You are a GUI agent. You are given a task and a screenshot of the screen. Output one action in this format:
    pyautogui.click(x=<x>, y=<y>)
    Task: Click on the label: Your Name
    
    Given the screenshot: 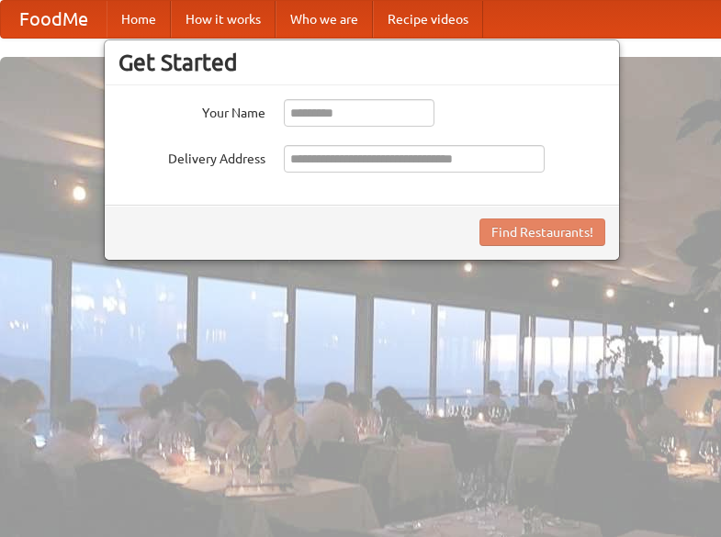 What is the action you would take?
    pyautogui.click(x=192, y=110)
    